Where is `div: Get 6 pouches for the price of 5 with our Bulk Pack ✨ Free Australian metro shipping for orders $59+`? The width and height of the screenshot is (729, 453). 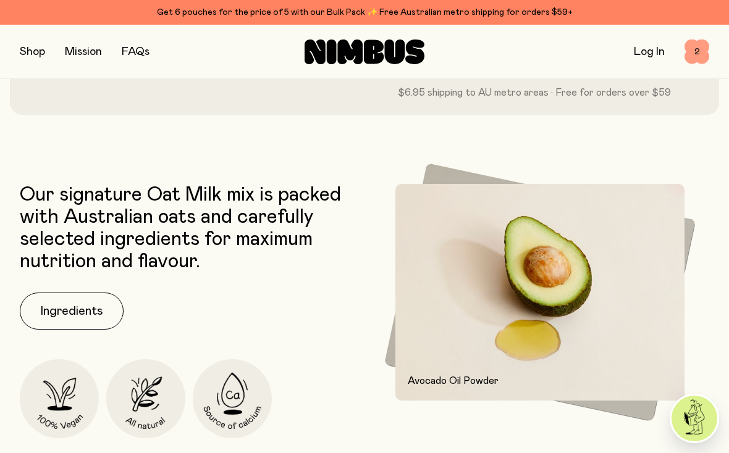 div: Get 6 pouches for the price of 5 with our Bulk Pack ✨ Free Australian metro shipping for orders $59+ is located at coordinates (364, 12).